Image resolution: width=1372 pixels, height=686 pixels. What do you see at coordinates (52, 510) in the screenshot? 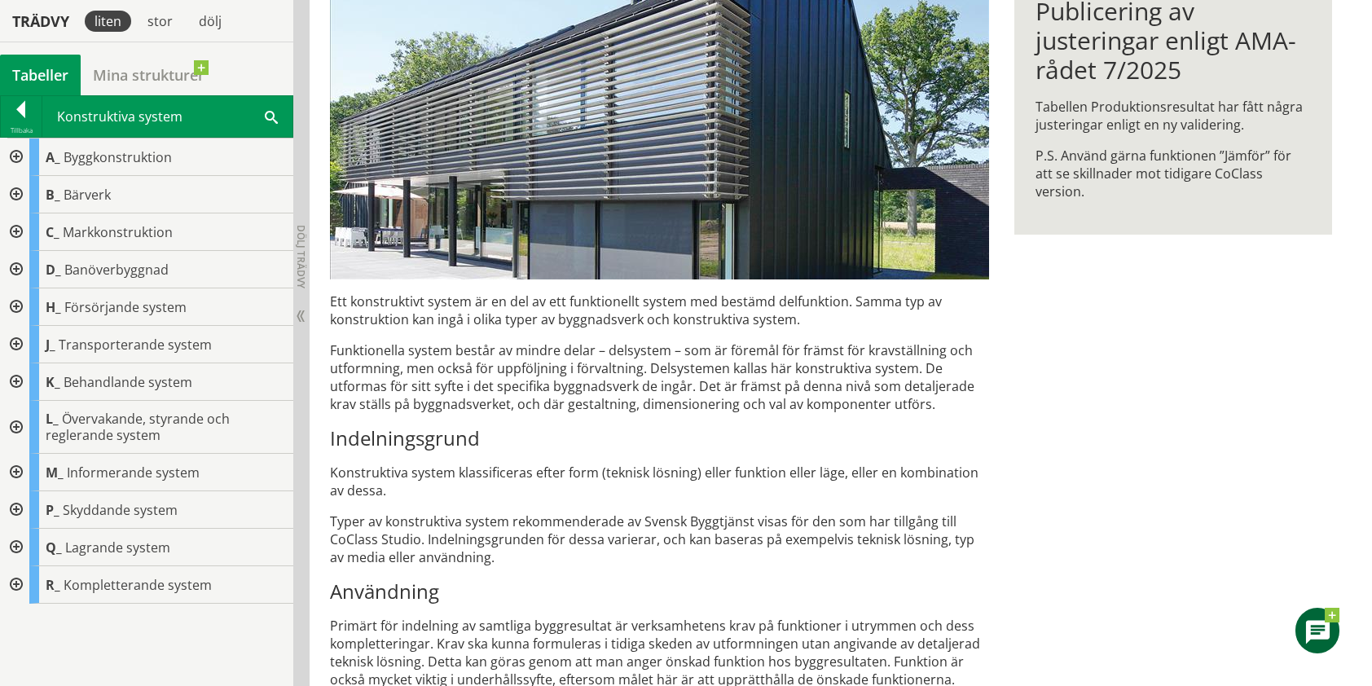
I see `span: P_` at bounding box center [52, 510].